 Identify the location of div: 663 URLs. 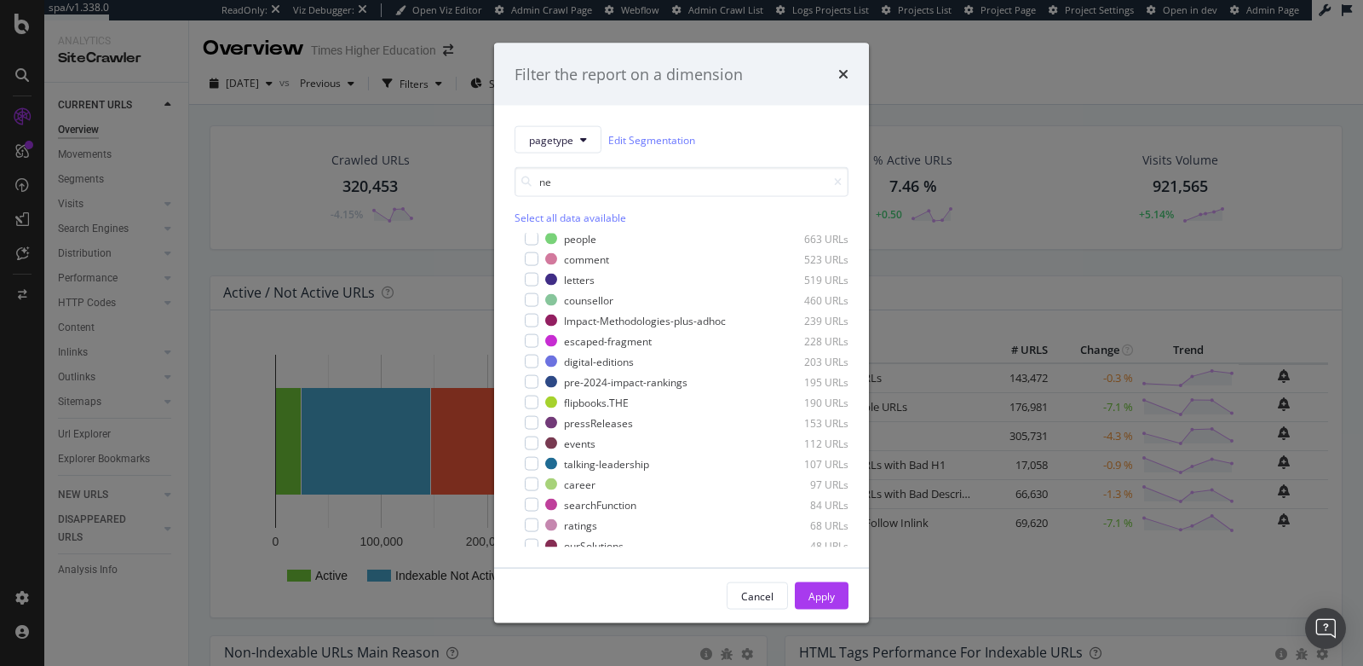
(807, 238).